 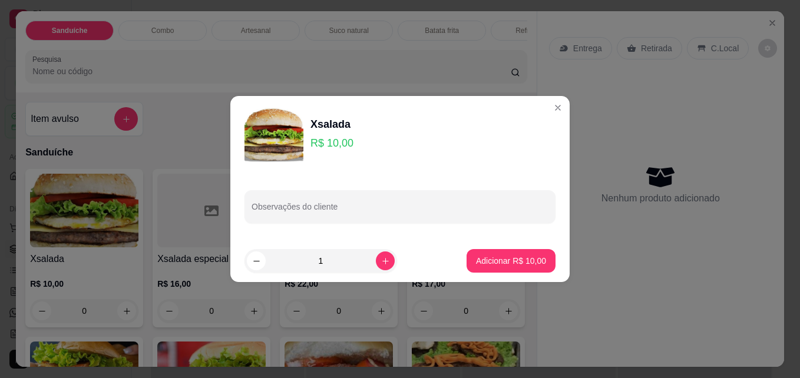 I want to click on button: Close, so click(x=558, y=108).